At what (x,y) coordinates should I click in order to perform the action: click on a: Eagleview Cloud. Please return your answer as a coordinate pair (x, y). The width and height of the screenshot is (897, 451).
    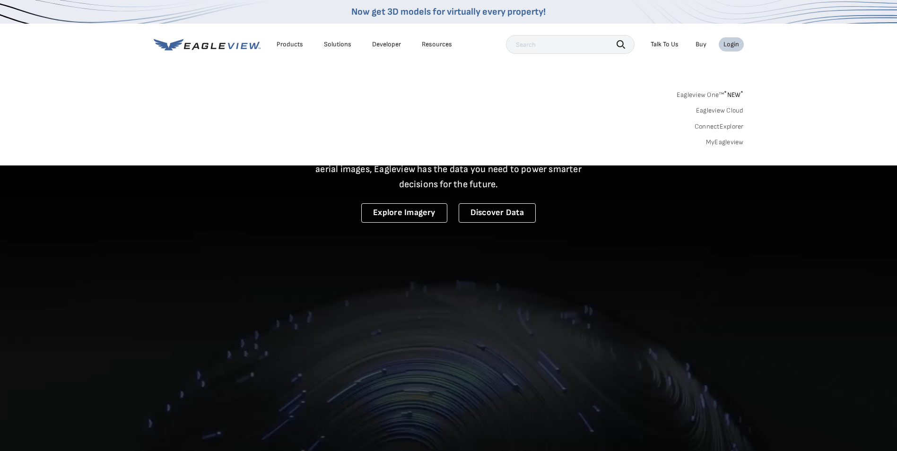
    Looking at the image, I should click on (719, 111).